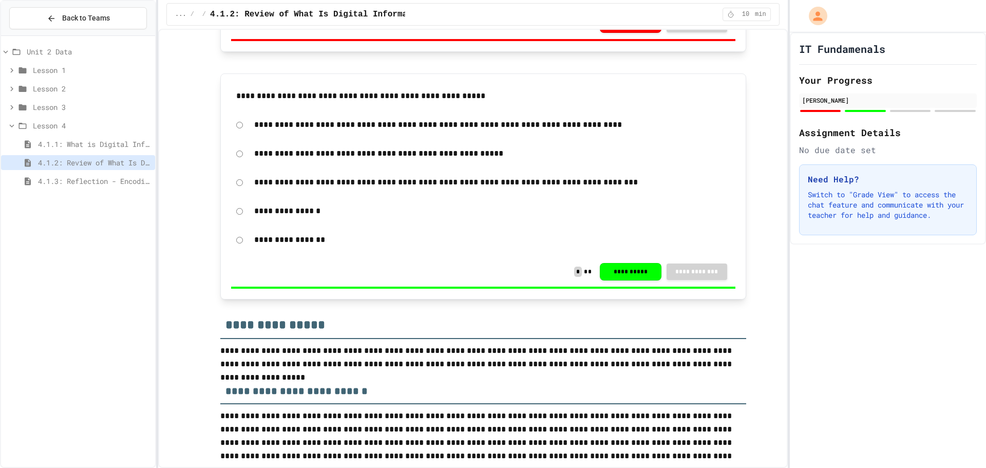 The height and width of the screenshot is (468, 986). What do you see at coordinates (888, 179) in the screenshot?
I see `h3: Need Help?` at bounding box center [888, 179].